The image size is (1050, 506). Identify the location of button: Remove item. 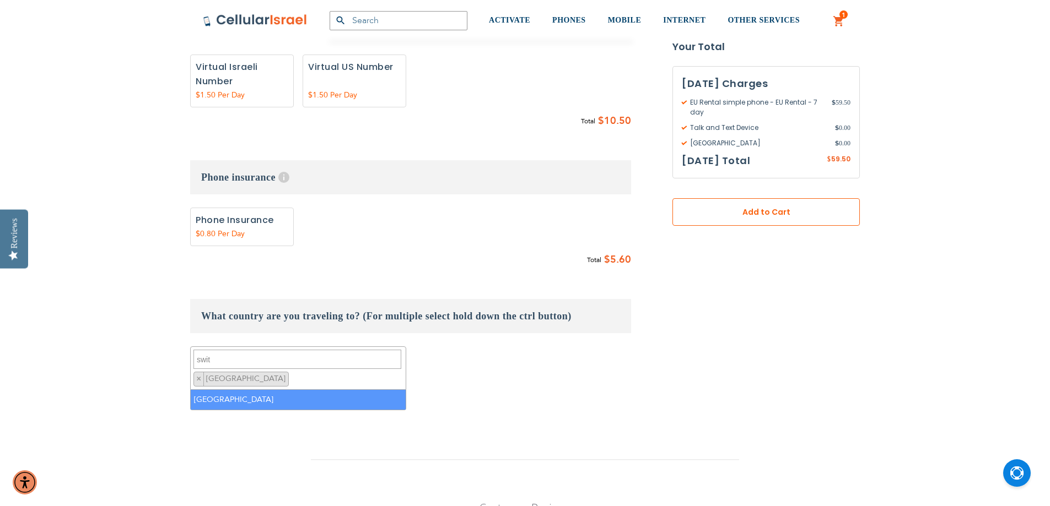
(199, 379).